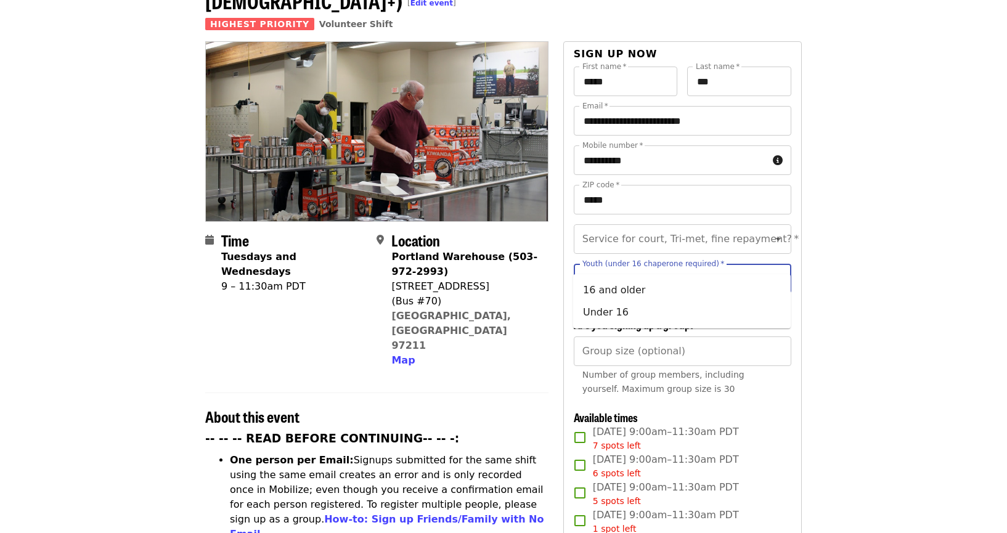  Describe the element at coordinates (779, 239) in the screenshot. I see `button: Open` at that location.